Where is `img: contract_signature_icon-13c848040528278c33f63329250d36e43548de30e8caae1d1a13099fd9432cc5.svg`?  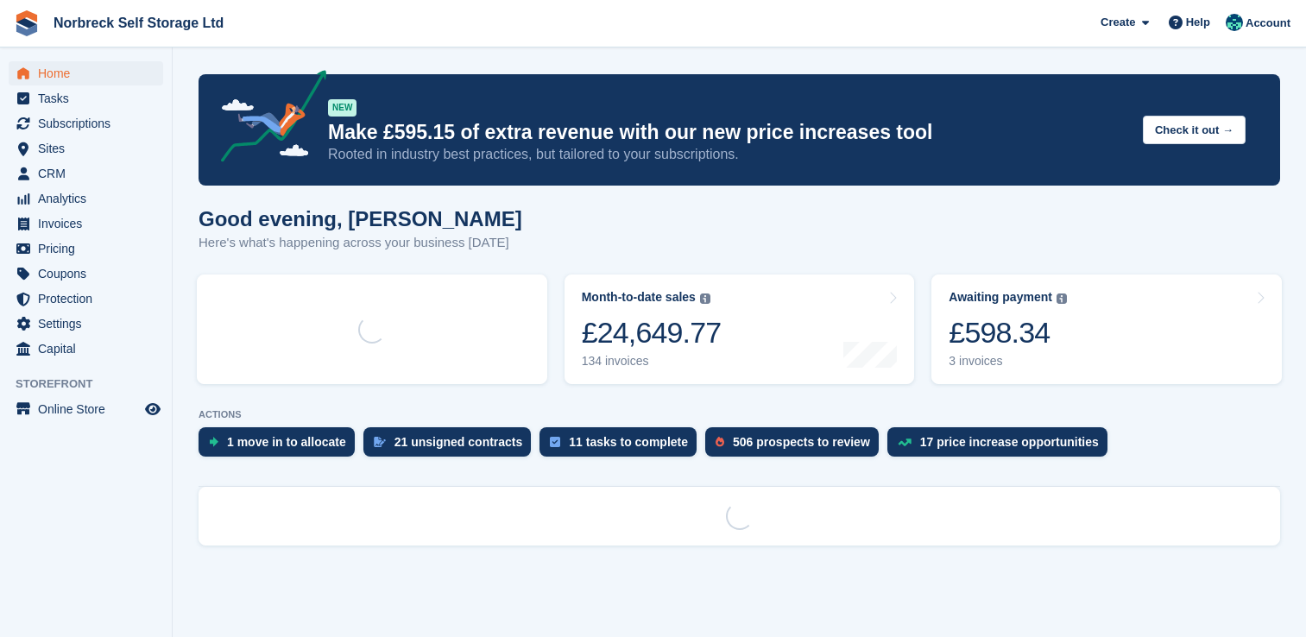 img: contract_signature_icon-13c848040528278c33f63329250d36e43548de30e8caae1d1a13099fd9432cc5.svg is located at coordinates (380, 442).